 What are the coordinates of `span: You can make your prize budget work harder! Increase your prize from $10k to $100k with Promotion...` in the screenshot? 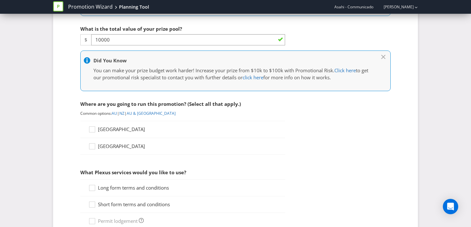 It's located at (214, 70).